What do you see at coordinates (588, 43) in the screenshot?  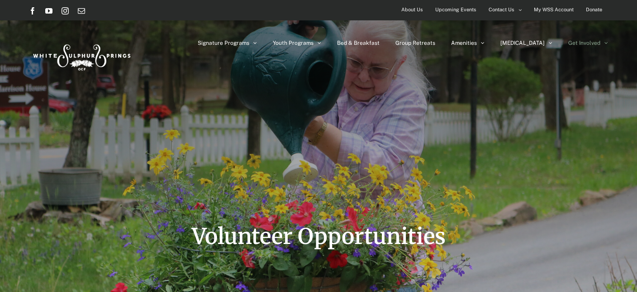 I see `a: Get Involved` at bounding box center [588, 43].